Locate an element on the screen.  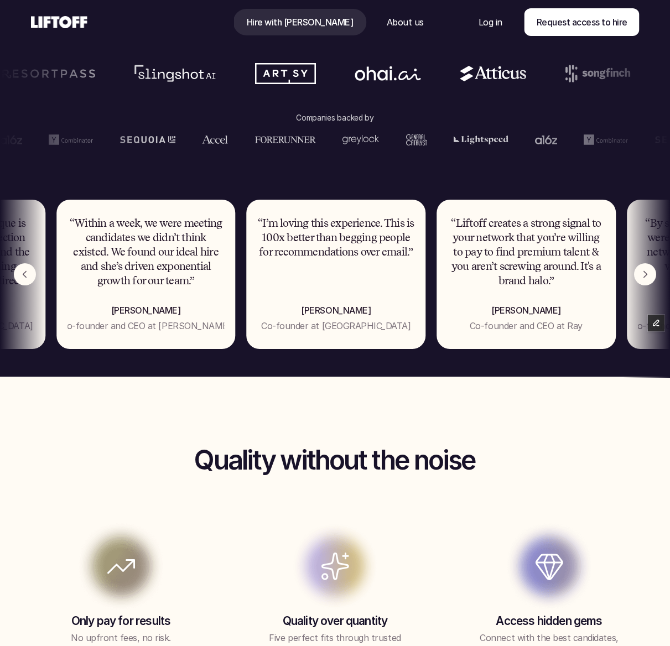
img: Back Arrow is located at coordinates (25, 274).